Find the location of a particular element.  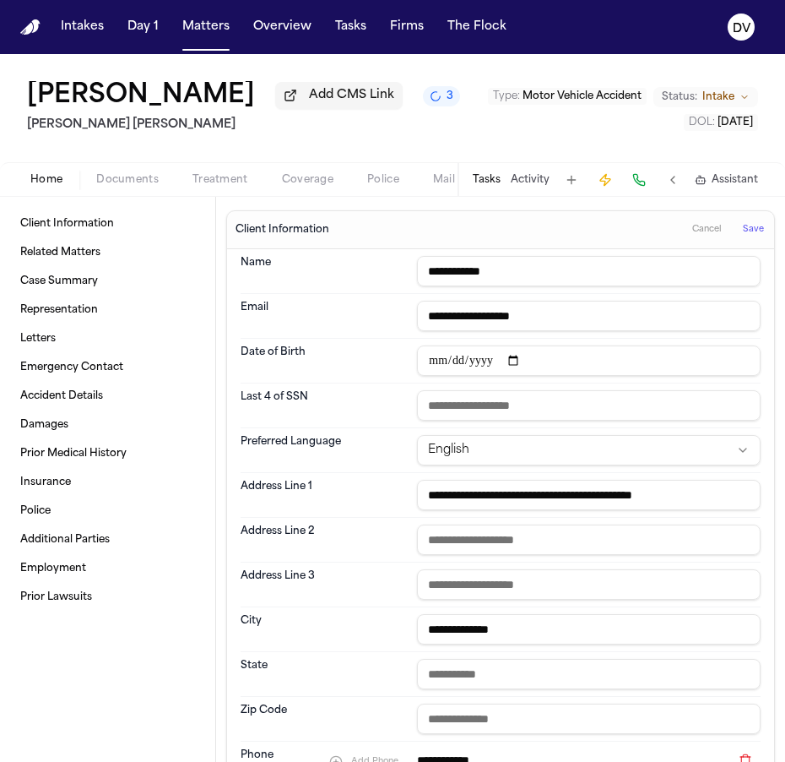

a: Accident Details is located at coordinates (107, 396).